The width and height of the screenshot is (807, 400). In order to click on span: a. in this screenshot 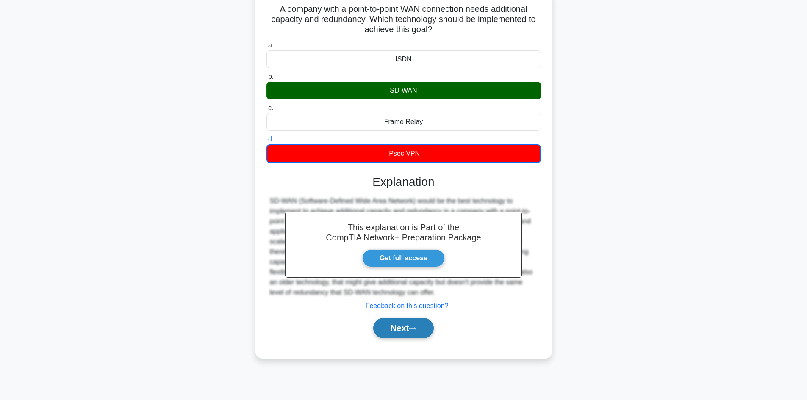, I will do `click(271, 45)`.